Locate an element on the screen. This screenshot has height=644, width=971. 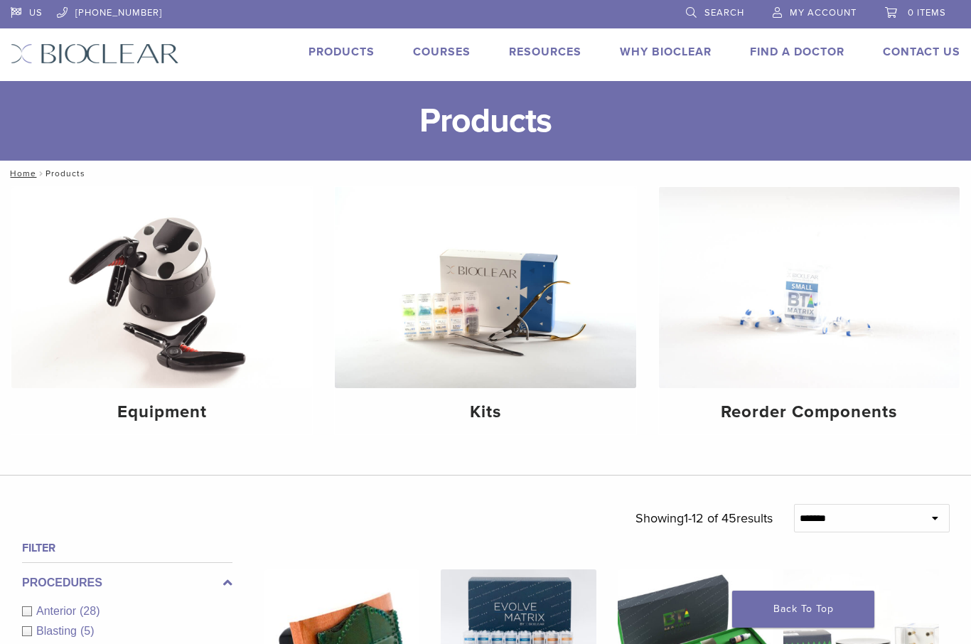
a: Resources is located at coordinates (545, 52).